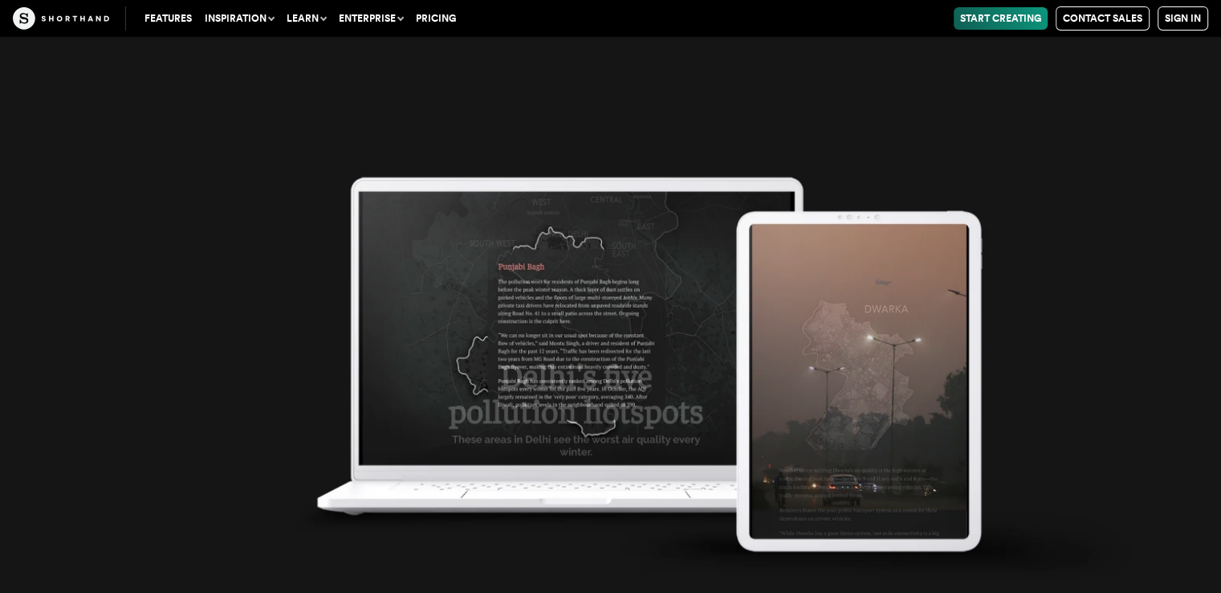 This screenshot has height=593, width=1221. I want to click on a: Sign in, so click(1183, 18).